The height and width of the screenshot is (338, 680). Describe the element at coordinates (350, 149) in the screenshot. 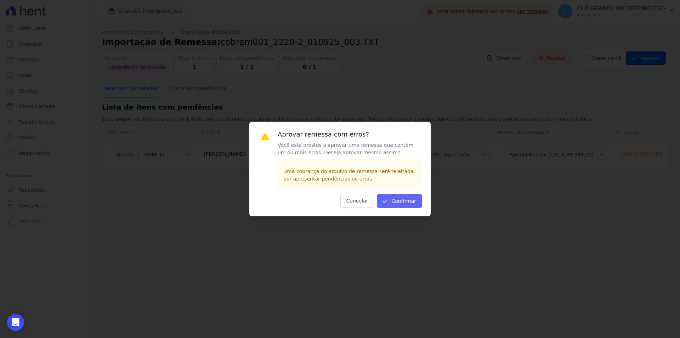

I see `p: Você está prestes a aprovar uma remessa que contém um ou mais erros. Deseja aprovar mesmo assim?` at that location.